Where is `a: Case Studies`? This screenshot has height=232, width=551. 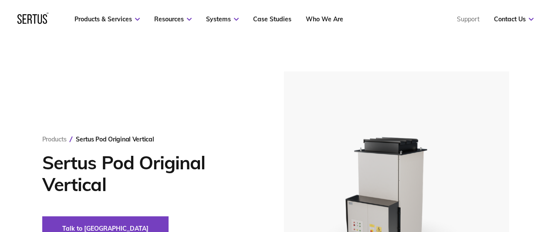 a: Case Studies is located at coordinates (272, 19).